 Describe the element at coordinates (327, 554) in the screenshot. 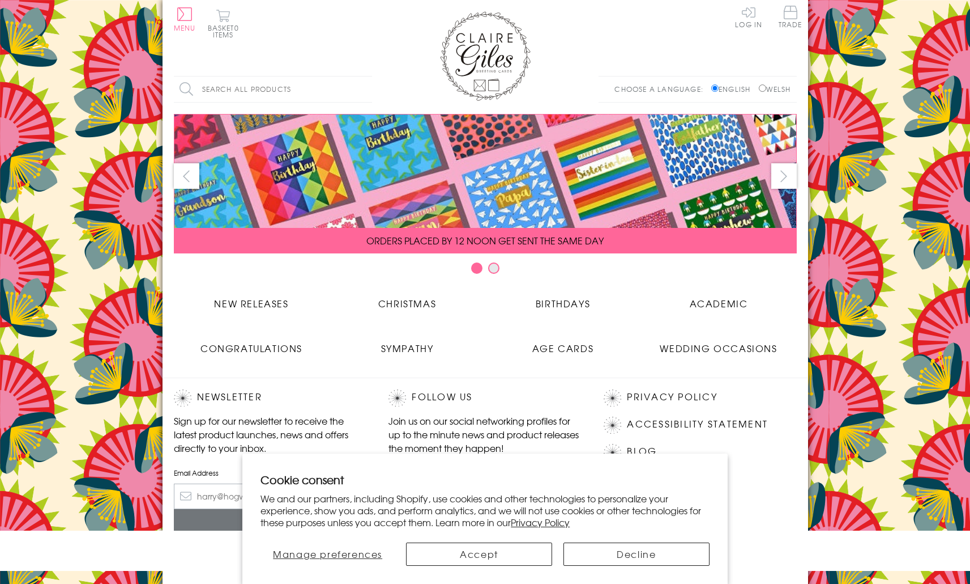

I see `span: Manage preferences` at that location.